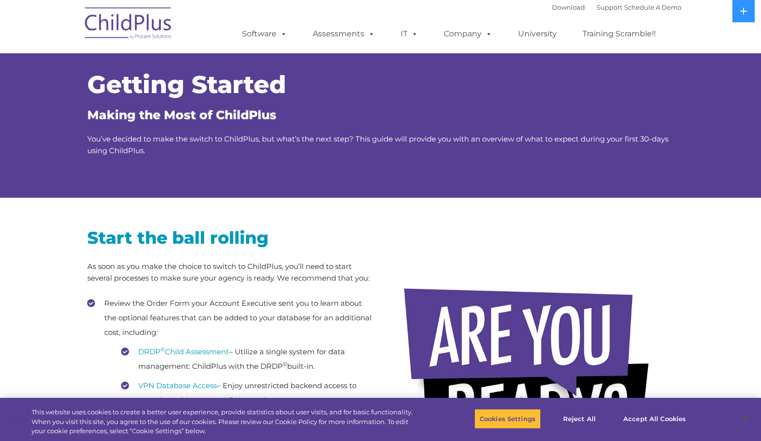 Image resolution: width=761 pixels, height=441 pixels. What do you see at coordinates (507, 419) in the screenshot?
I see `button: Cookies Settings` at bounding box center [507, 419].